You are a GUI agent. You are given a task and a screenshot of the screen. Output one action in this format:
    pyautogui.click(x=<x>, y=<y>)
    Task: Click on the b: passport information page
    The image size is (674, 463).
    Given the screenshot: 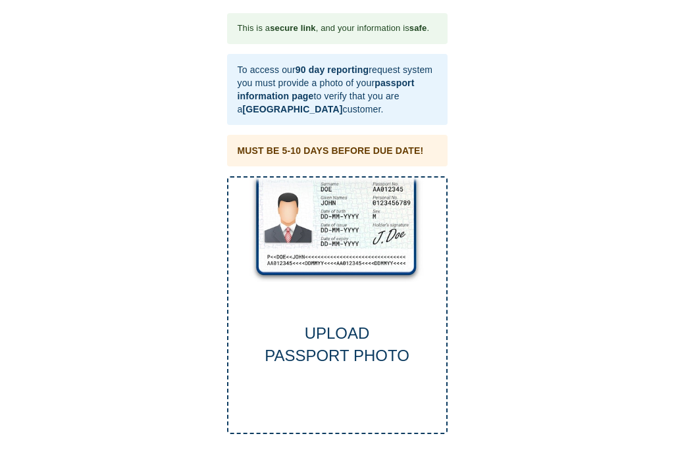 What is the action you would take?
    pyautogui.click(x=326, y=89)
    